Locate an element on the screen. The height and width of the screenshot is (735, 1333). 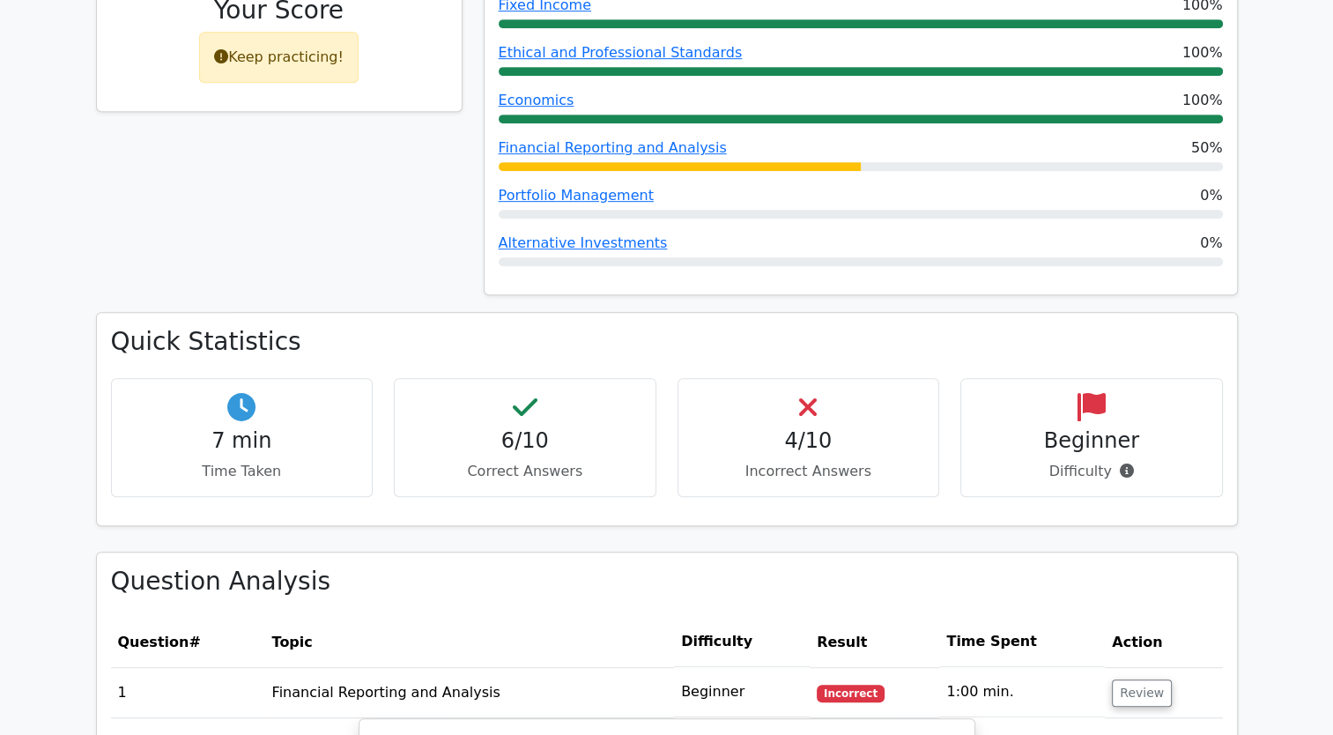
p: Time Taken is located at coordinates (242, 472).